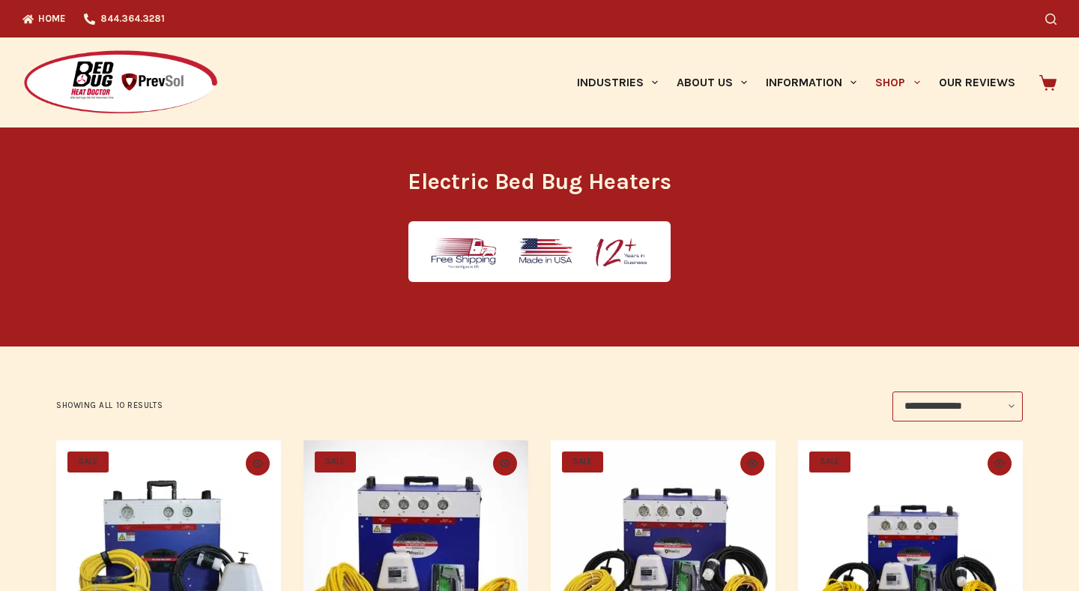 The width and height of the screenshot is (1079, 591). Describe the element at coordinates (796, 82) in the screenshot. I see `nav: Primary` at that location.